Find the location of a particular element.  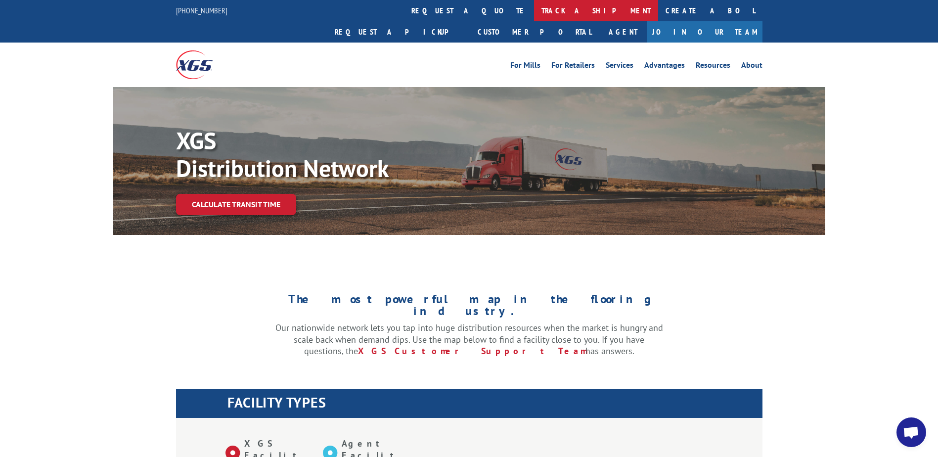

a: Calculate transit time is located at coordinates (236, 204).